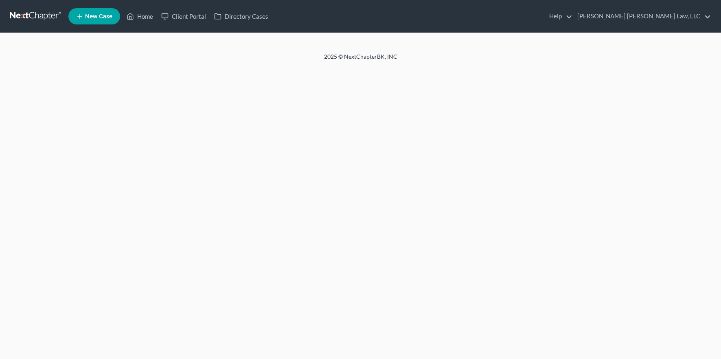 This screenshot has width=721, height=359. Describe the element at coordinates (94, 16) in the screenshot. I see `new-legal-case-button: New Case` at that location.